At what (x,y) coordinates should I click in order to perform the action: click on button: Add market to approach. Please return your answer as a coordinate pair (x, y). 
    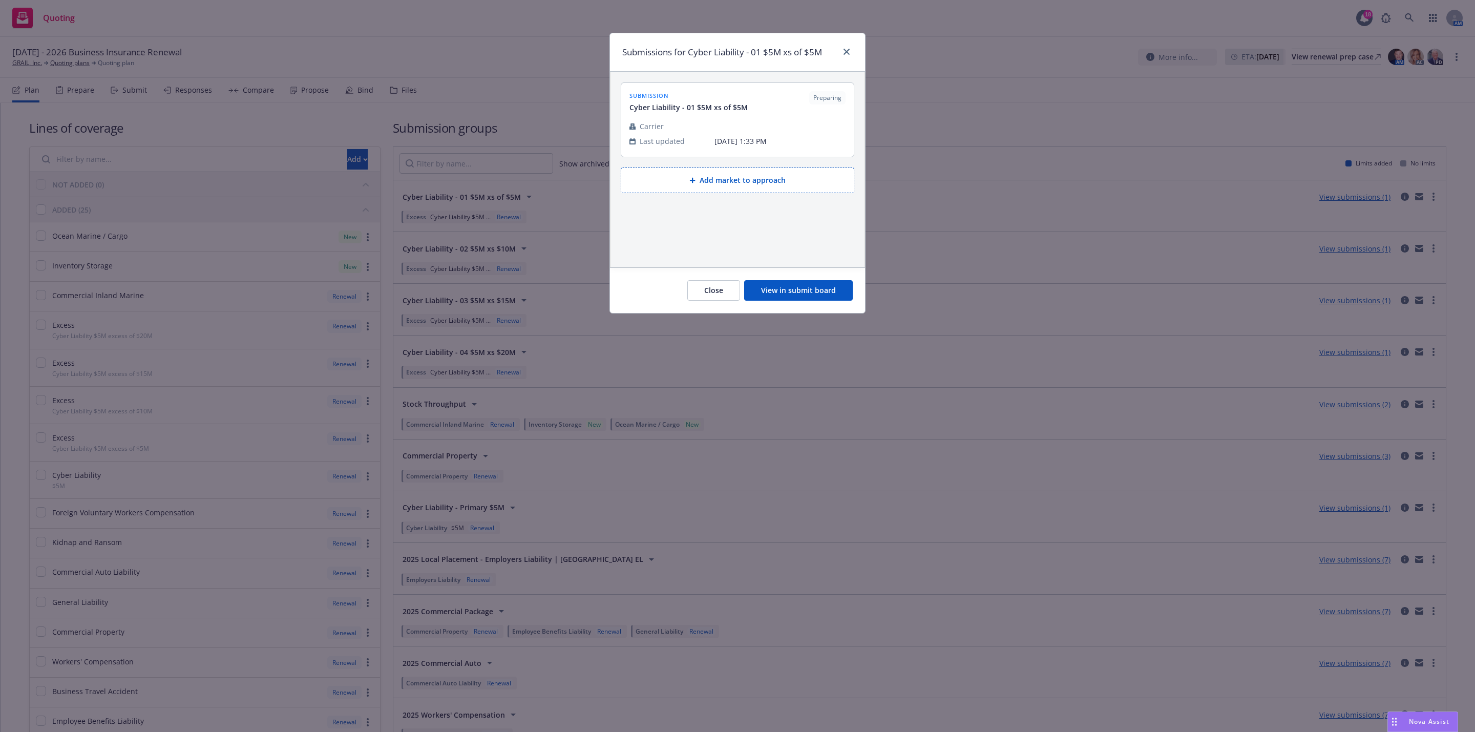
    Looking at the image, I should click on (737, 180).